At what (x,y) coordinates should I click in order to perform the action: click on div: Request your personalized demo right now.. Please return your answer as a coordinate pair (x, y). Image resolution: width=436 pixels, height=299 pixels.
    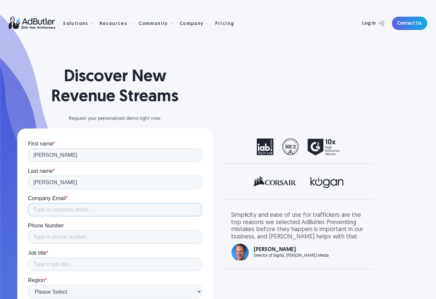
    Looking at the image, I should click on (115, 119).